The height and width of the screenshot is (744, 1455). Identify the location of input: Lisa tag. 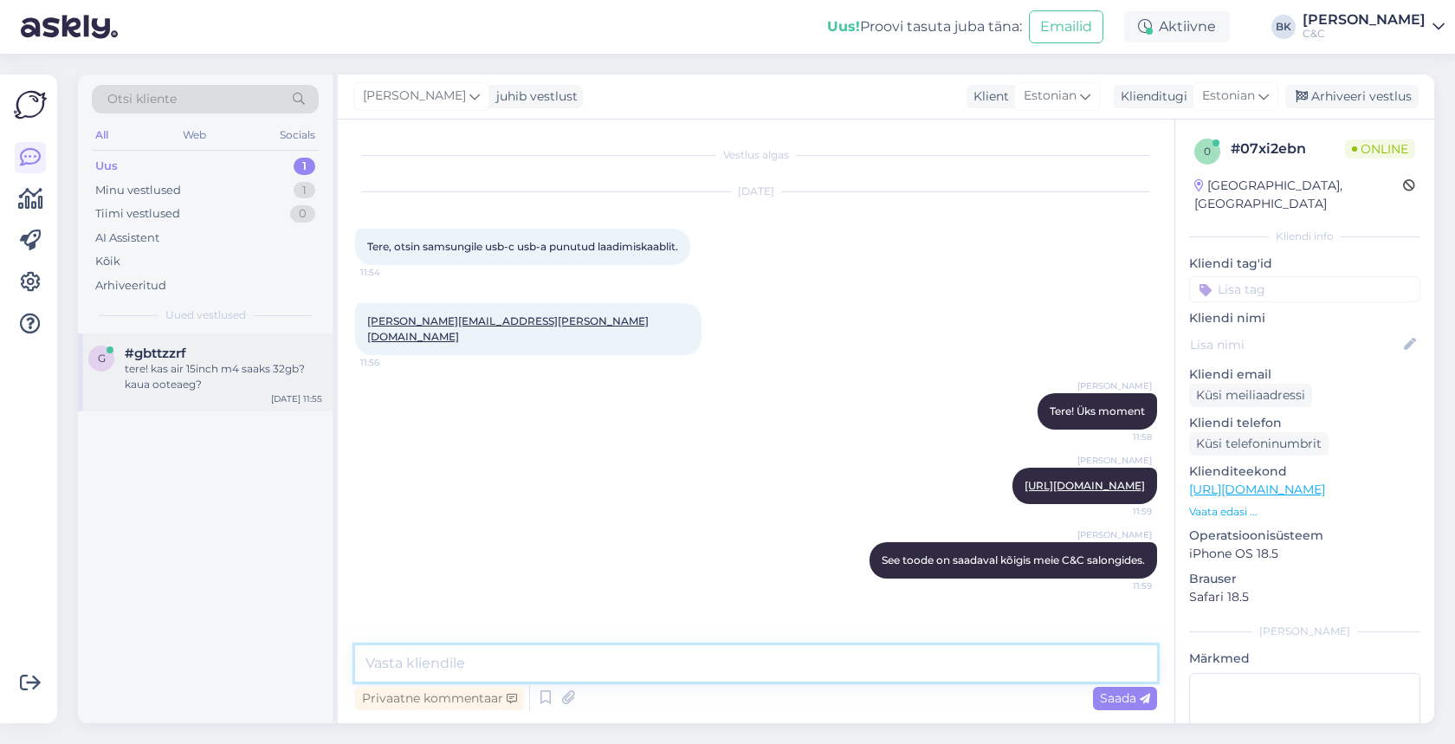
(1304, 289).